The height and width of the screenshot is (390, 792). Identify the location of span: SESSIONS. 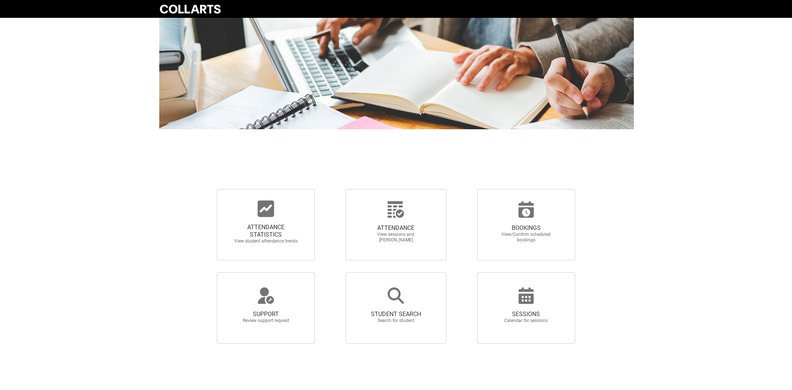
(526, 314).